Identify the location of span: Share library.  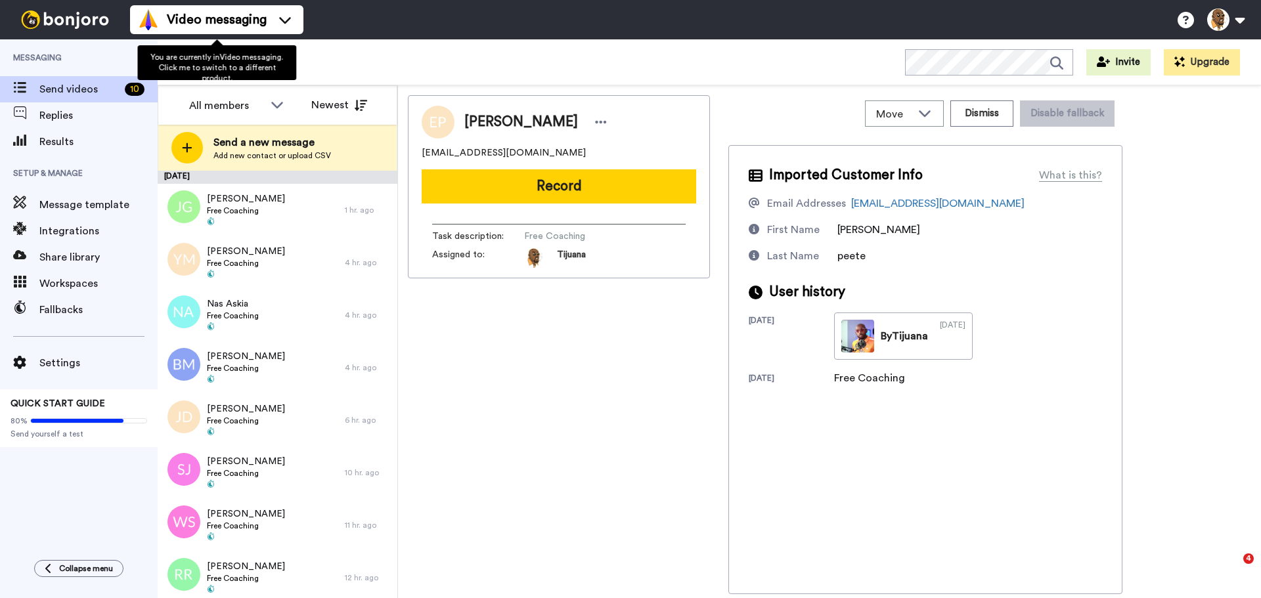
(98, 257).